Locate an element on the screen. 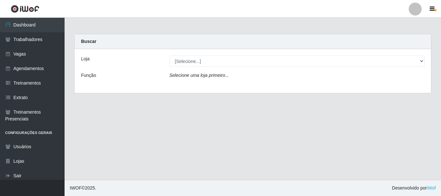 The width and height of the screenshot is (441, 196). label: Função is located at coordinates (89, 75).